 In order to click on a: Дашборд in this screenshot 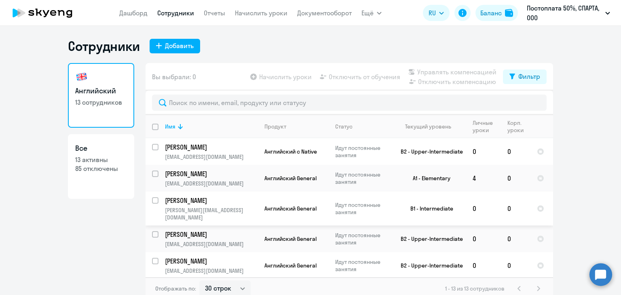, I will do `click(133, 13)`.